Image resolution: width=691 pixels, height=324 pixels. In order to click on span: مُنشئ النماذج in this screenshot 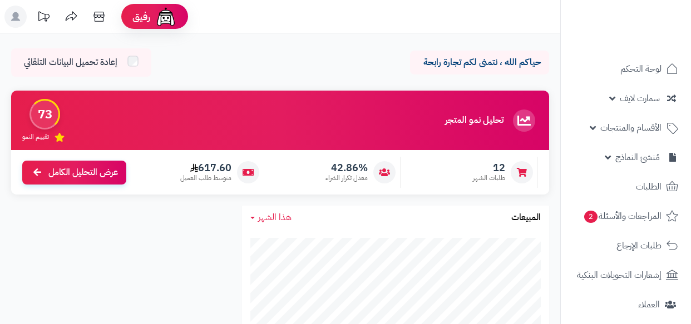, I will do `click(637, 157)`.